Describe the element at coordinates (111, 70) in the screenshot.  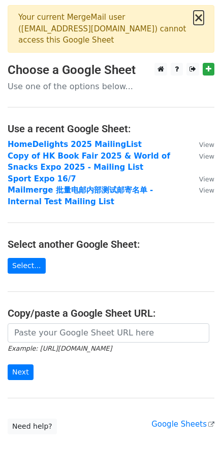
I see `h3: Choose a Google Sheet` at that location.